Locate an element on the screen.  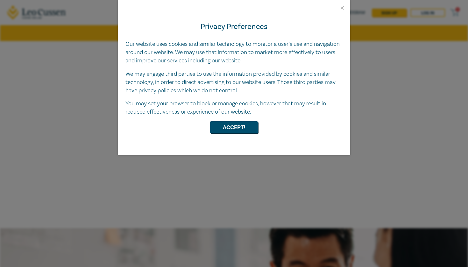
p: Our website uses cookies and similar technology to monitor a user’s use and navigation around our... is located at coordinates (234, 53).